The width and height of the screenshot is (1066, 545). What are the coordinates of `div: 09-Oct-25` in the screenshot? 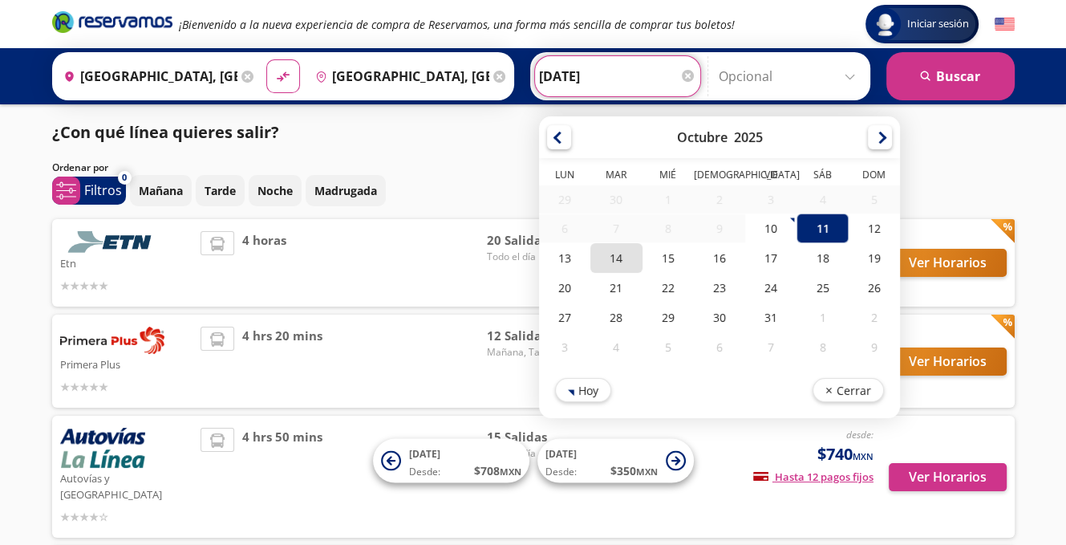 It's located at (719, 228).